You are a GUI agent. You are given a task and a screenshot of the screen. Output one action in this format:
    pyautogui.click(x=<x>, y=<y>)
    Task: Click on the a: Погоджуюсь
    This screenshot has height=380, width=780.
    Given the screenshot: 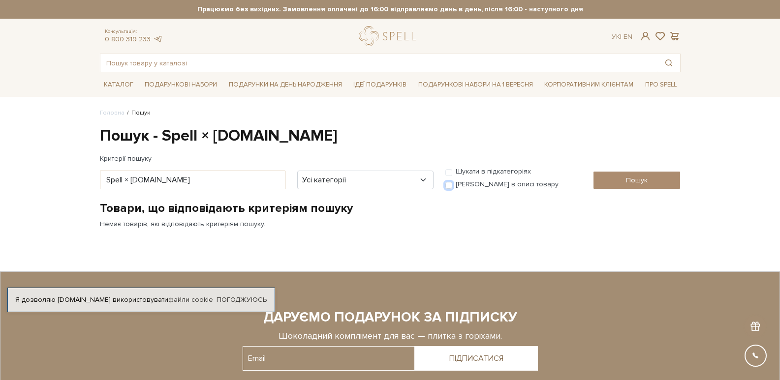 What is the action you would take?
    pyautogui.click(x=242, y=300)
    